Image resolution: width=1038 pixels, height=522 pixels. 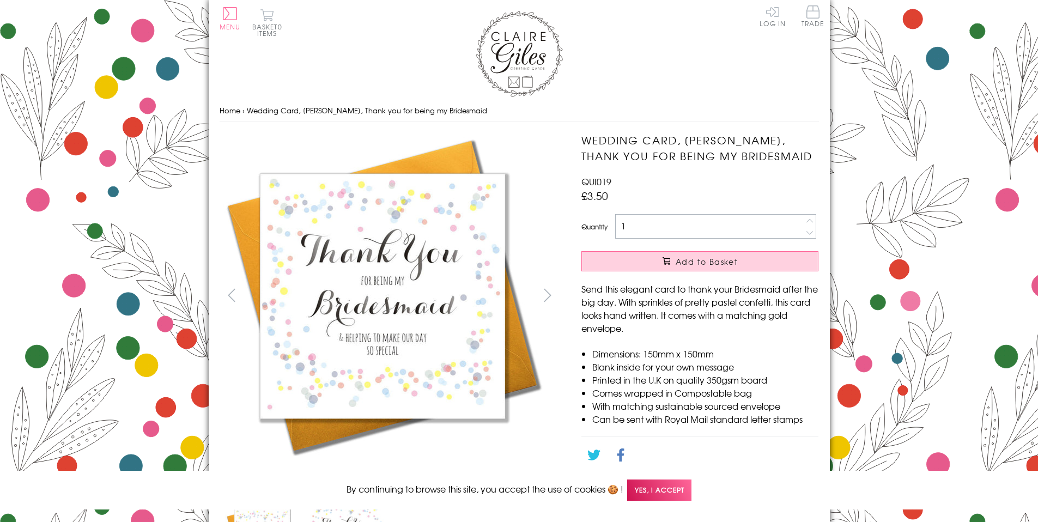 I want to click on li: Blank inside for your own message, so click(x=705, y=367).